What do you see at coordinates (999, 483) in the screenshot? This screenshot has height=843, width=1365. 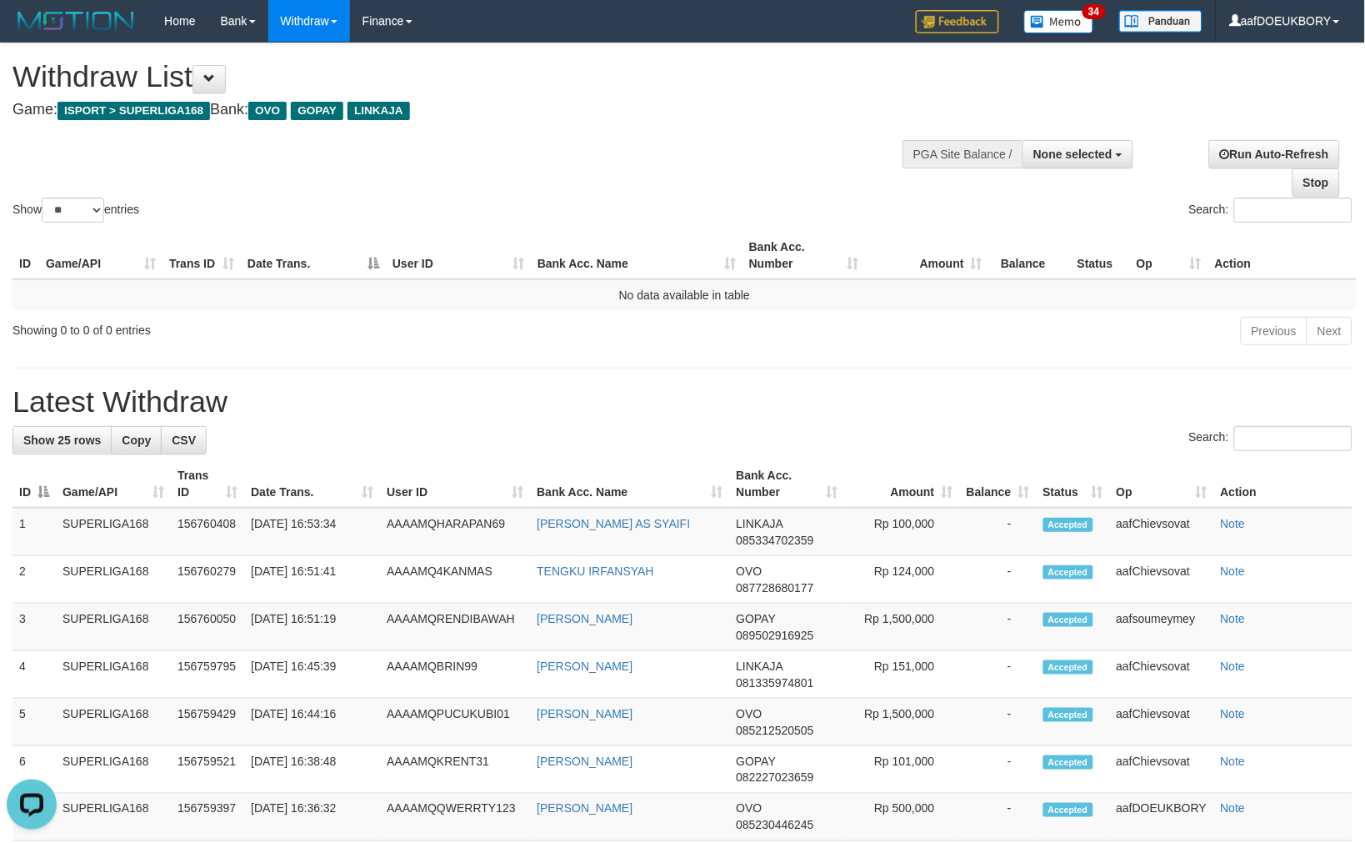 I see `th: Balance: activate to sort column ascending` at bounding box center [999, 483].